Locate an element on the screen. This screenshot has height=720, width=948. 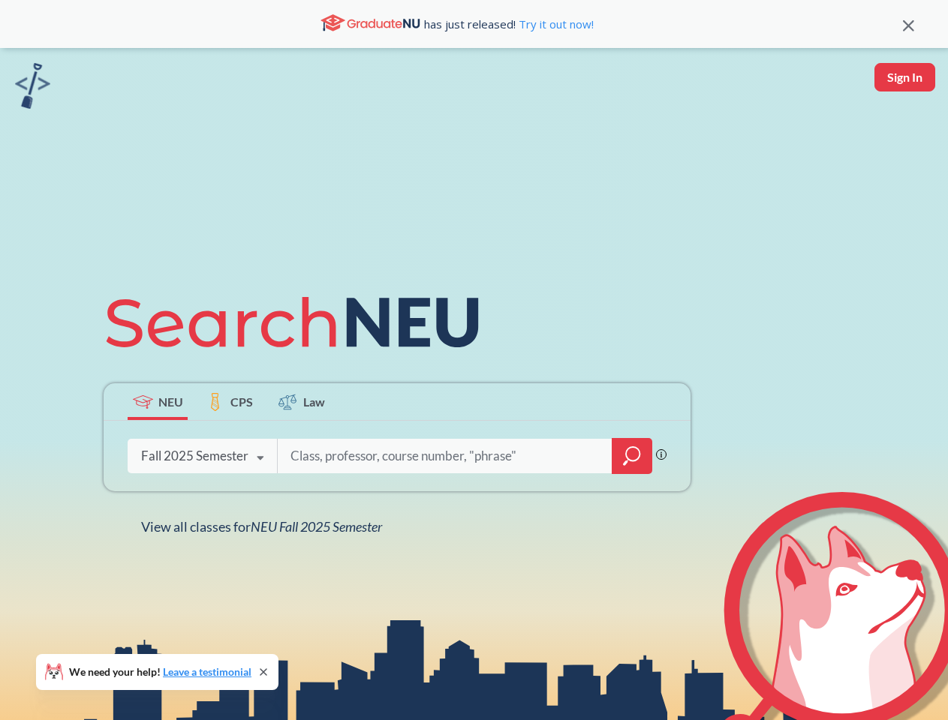
div: magnifying glass is located at coordinates (632, 456).